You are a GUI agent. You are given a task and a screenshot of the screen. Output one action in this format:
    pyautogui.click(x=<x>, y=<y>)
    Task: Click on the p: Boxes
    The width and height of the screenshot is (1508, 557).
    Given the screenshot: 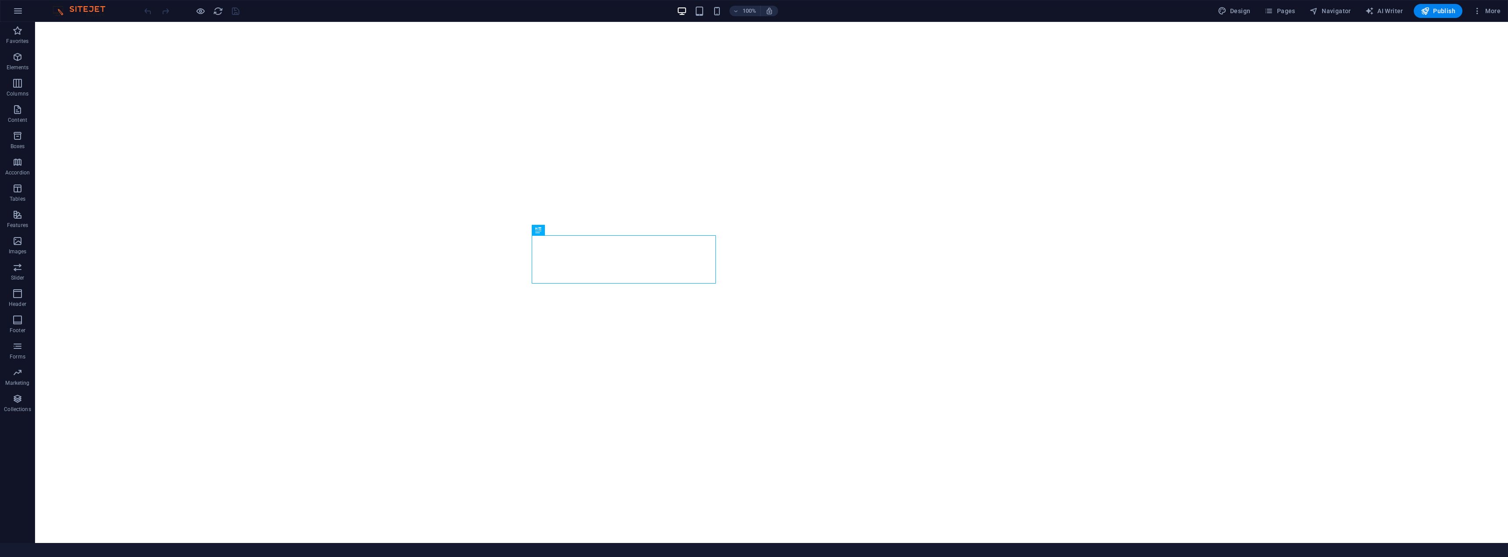 What is the action you would take?
    pyautogui.click(x=18, y=146)
    